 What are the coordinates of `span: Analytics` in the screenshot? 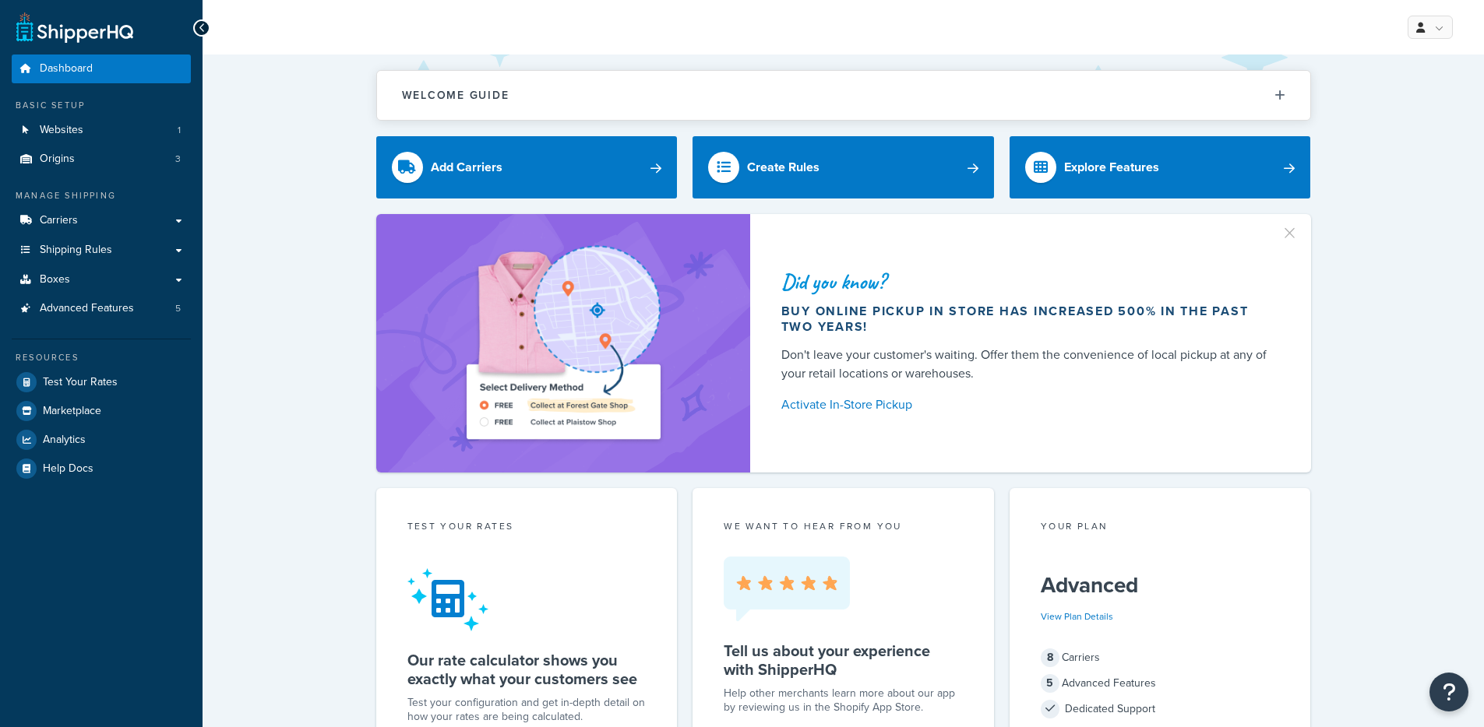 It's located at (64, 440).